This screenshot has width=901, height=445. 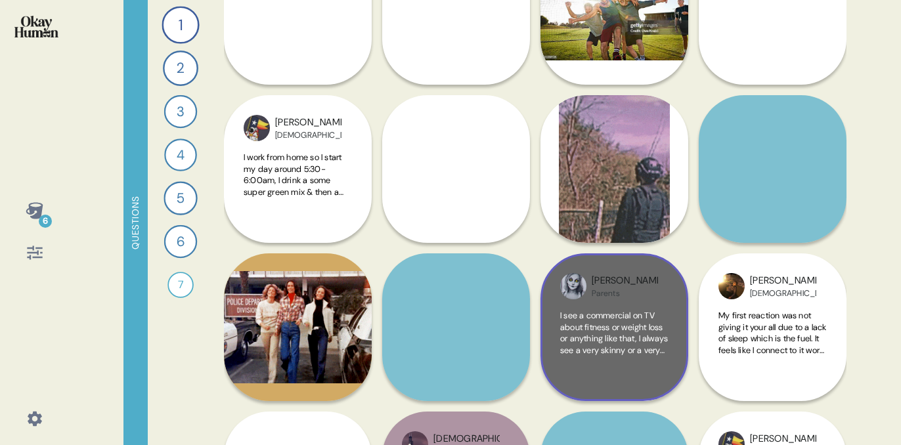 I want to click on div: 3, so click(x=181, y=112).